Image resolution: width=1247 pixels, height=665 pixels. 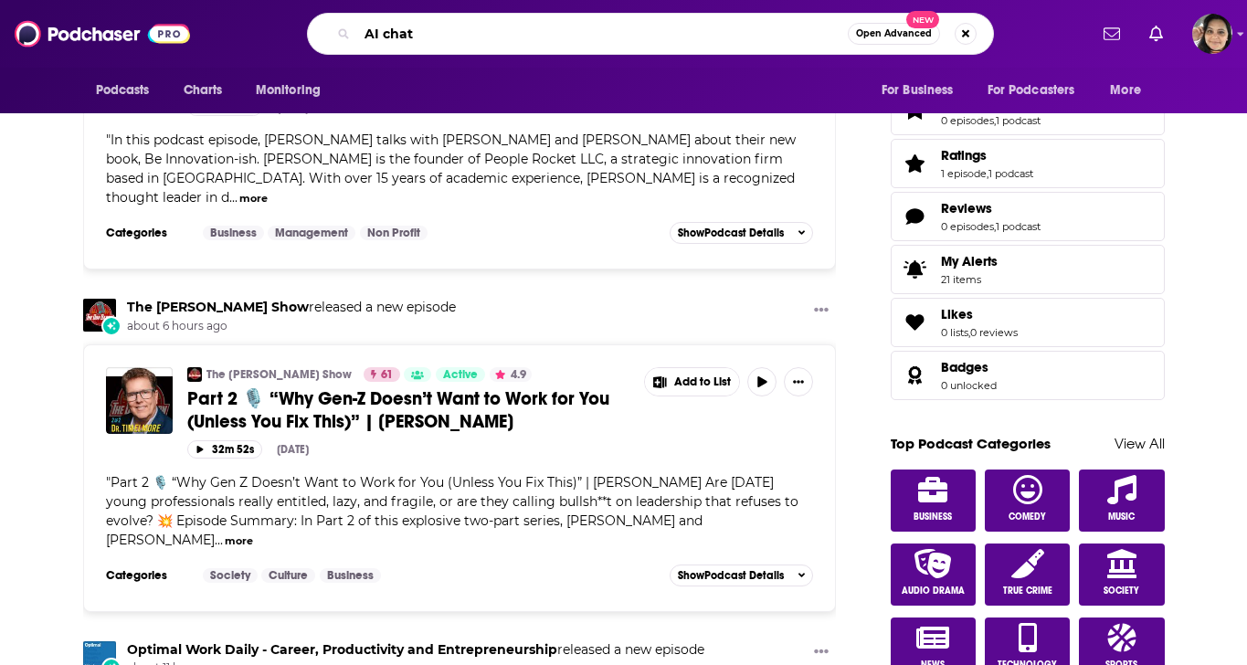 What do you see at coordinates (967, 208) in the screenshot?
I see `span: Reviews` at bounding box center [967, 208].